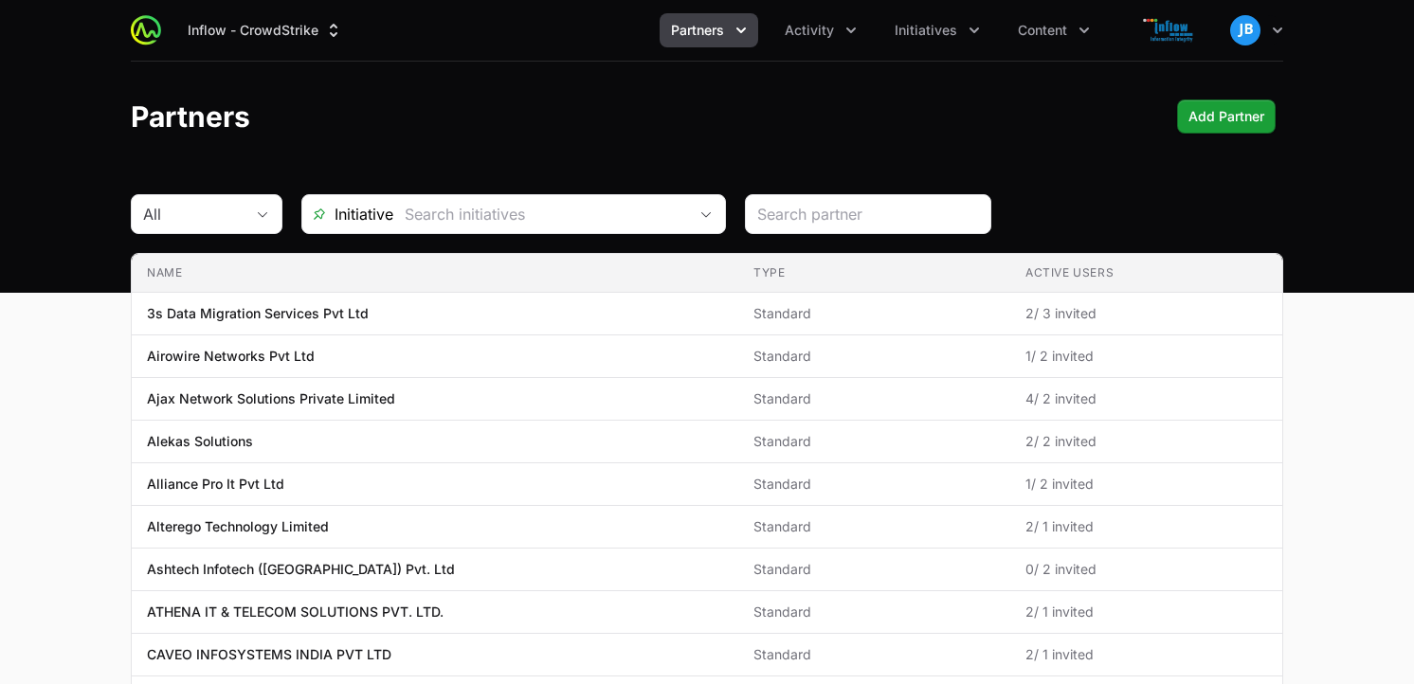  What do you see at coordinates (1054, 30) in the screenshot?
I see `div: Content menu` at bounding box center [1054, 30].